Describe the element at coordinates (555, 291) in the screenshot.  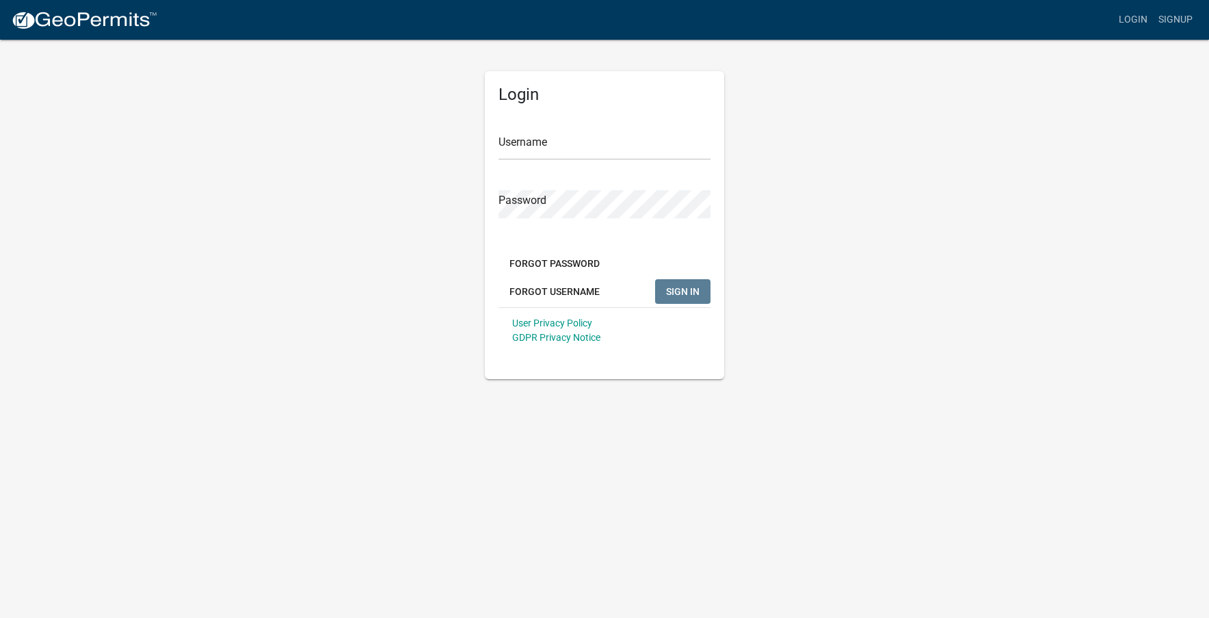
I see `button: Forgot Username` at that location.